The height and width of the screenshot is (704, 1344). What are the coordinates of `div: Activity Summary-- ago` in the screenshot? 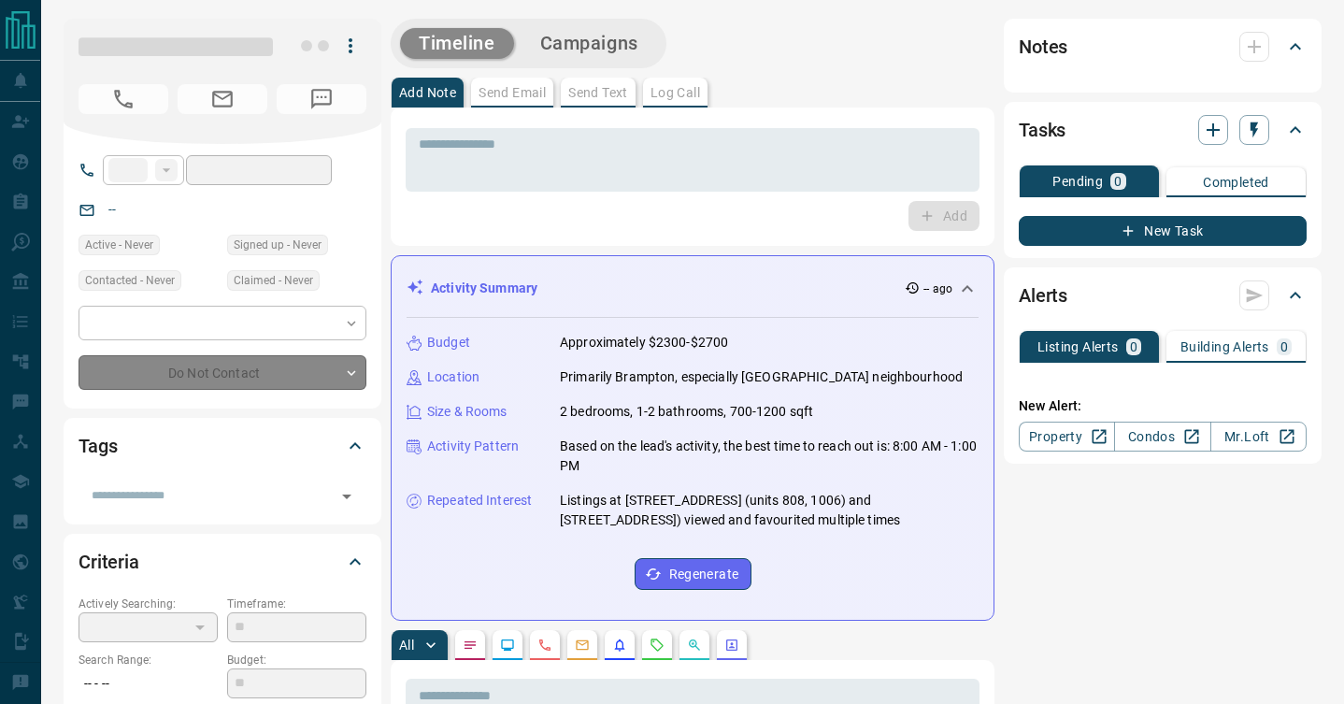 It's located at (693, 288).